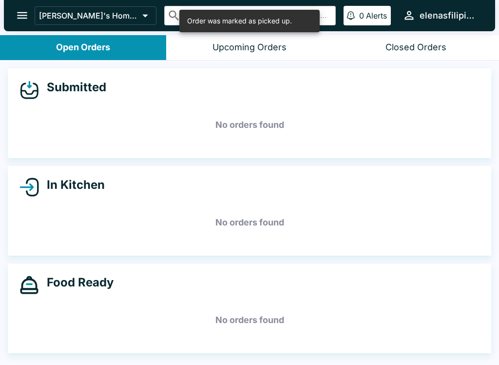  What do you see at coordinates (83, 47) in the screenshot?
I see `div: Open Orders` at bounding box center [83, 47].